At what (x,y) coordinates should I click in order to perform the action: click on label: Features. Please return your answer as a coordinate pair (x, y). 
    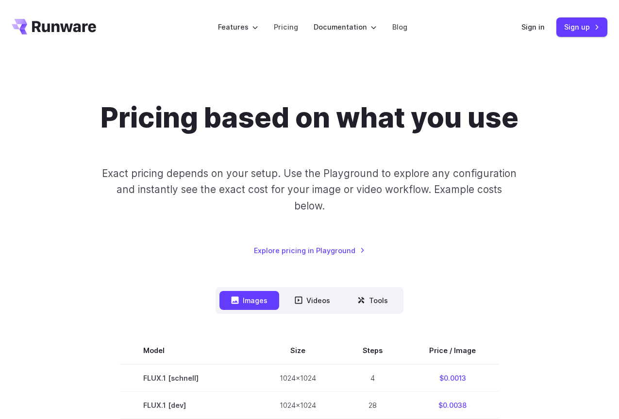
    Looking at the image, I should click on (238, 27).